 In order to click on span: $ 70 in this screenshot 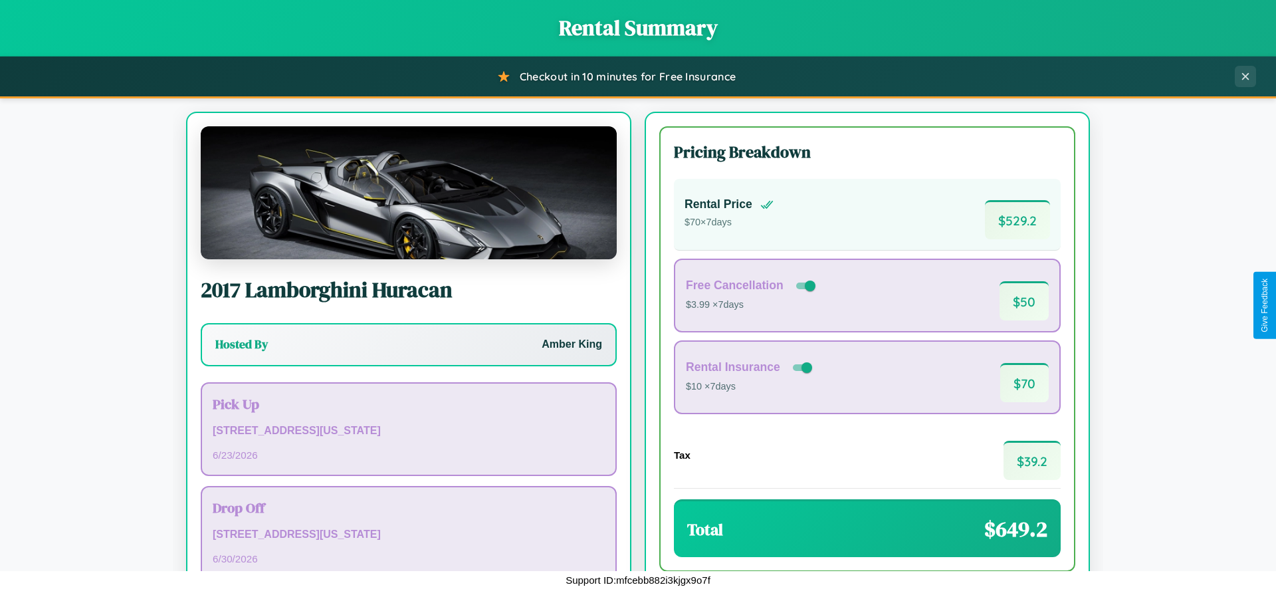, I will do `click(1024, 382)`.